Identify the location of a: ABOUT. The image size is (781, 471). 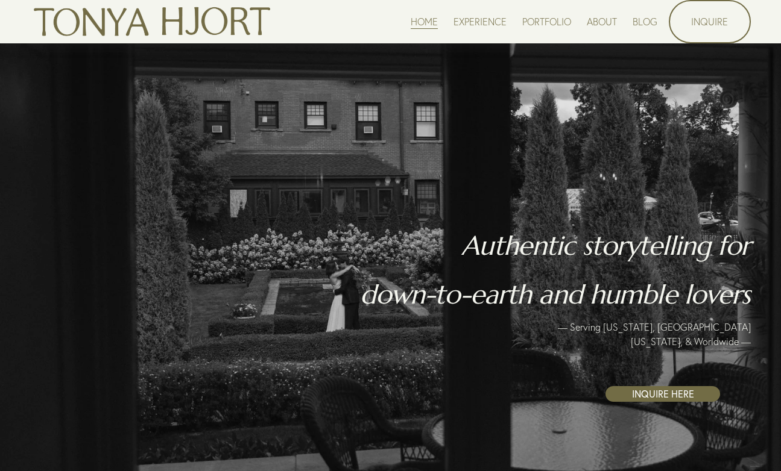
(602, 21).